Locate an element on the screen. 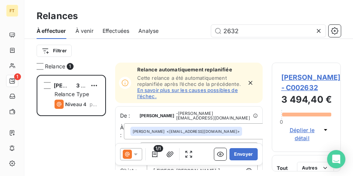  button: Autres is located at coordinates (315, 168).